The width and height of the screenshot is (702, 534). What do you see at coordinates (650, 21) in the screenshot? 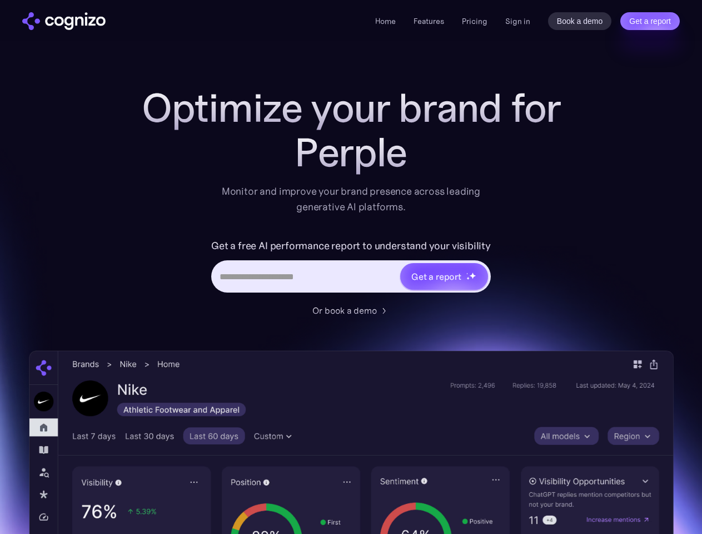
I see `a: Get a report` at bounding box center [650, 21].